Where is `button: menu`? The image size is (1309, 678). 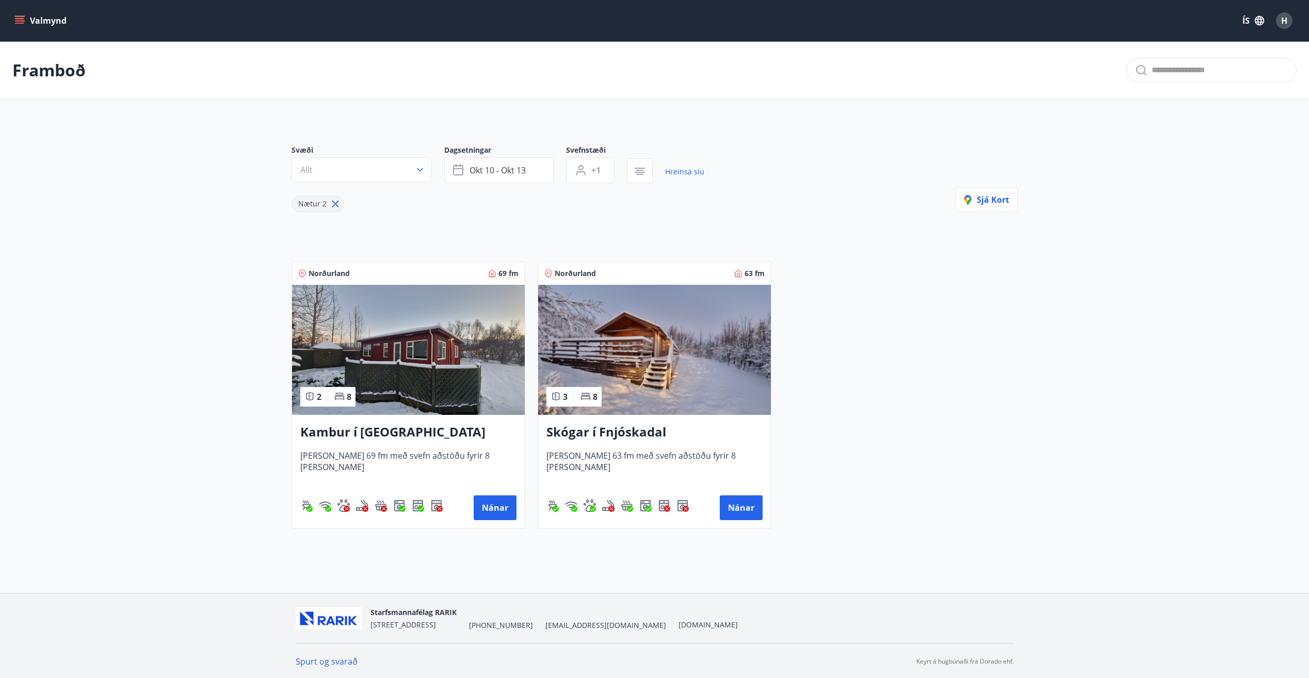
button: menu is located at coordinates (41, 21).